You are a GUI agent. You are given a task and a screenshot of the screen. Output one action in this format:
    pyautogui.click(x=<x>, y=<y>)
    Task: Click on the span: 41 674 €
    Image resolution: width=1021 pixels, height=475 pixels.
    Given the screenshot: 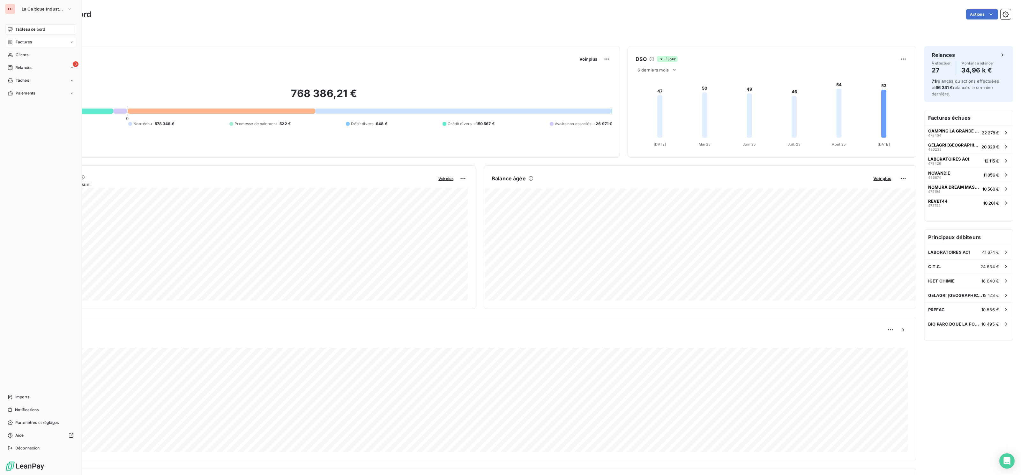 What is the action you would take?
    pyautogui.click(x=991, y=252)
    